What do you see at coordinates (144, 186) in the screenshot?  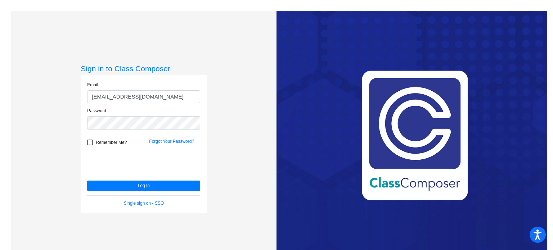 I see `button: Log In` at bounding box center [144, 186].